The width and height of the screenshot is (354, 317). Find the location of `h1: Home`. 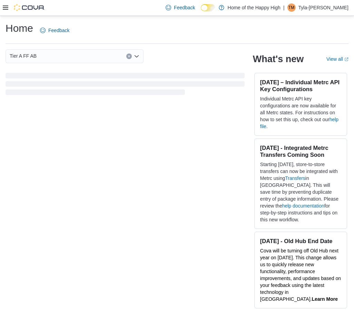

h1: Home is located at coordinates (19, 28).